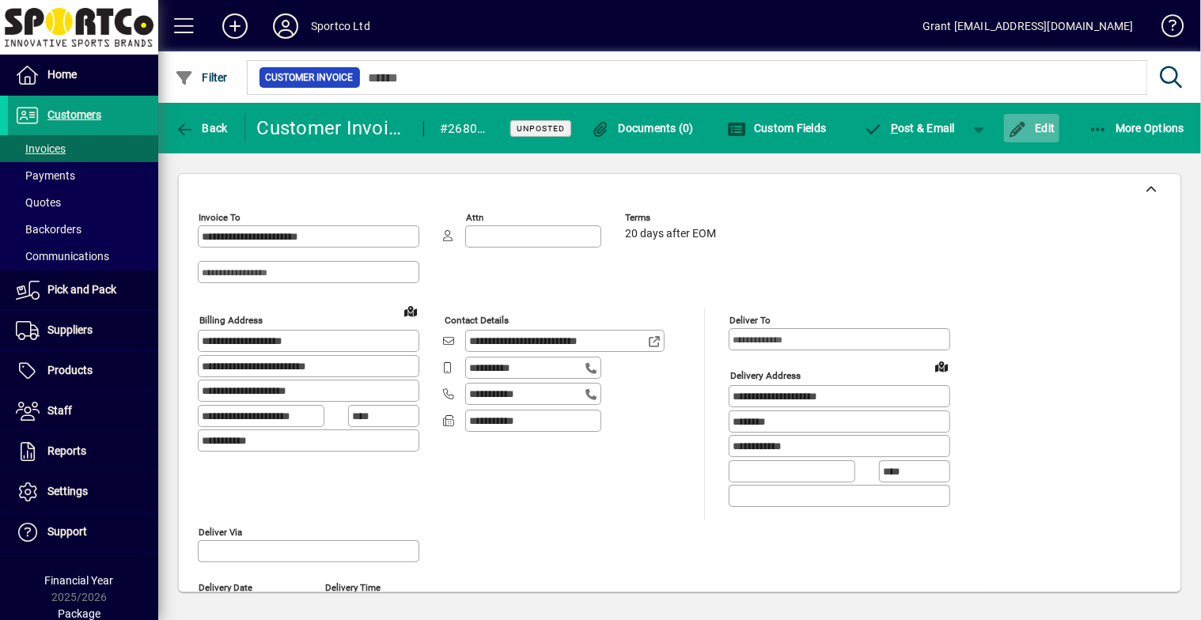 This screenshot has height=620, width=1201. What do you see at coordinates (673, 218) in the screenshot?
I see `span: Terms` at bounding box center [673, 218].